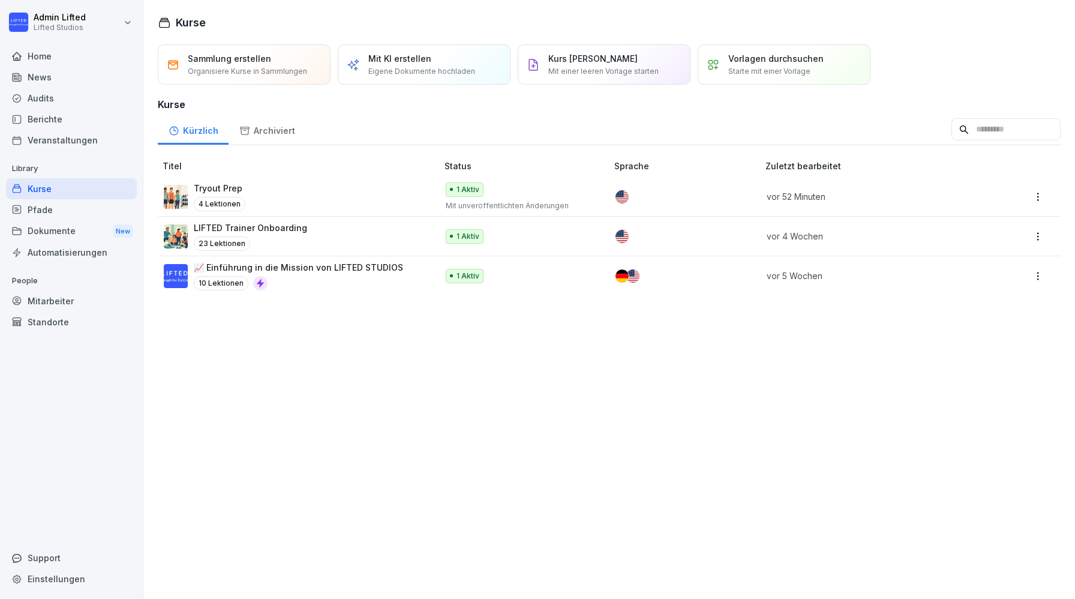  I want to click on div: New, so click(123, 231).